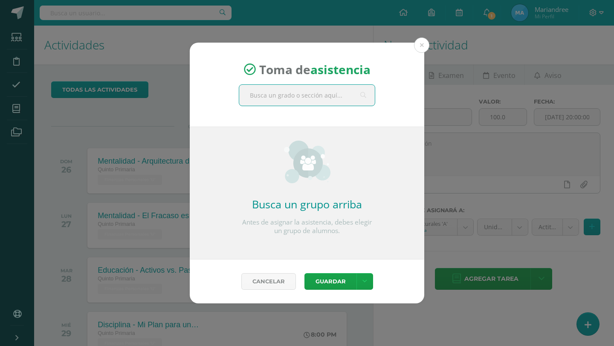 The width and height of the screenshot is (614, 346). What do you see at coordinates (340, 69) in the screenshot?
I see `strong: asistencia` at bounding box center [340, 69].